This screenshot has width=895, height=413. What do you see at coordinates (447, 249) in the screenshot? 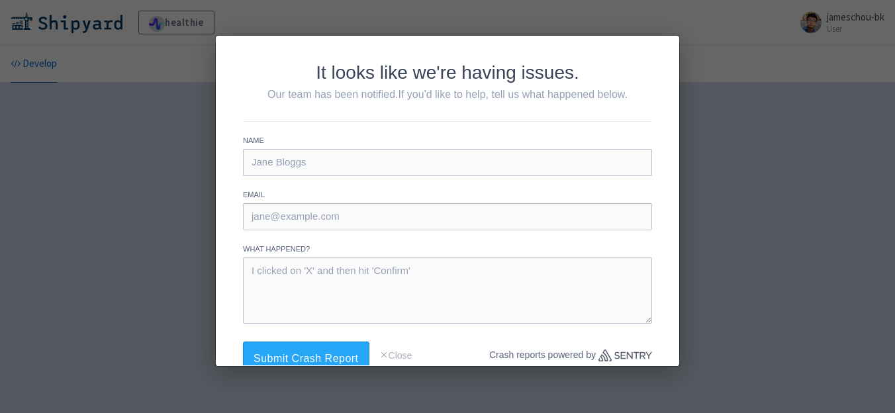
I see `label: What happened?` at bounding box center [447, 249].